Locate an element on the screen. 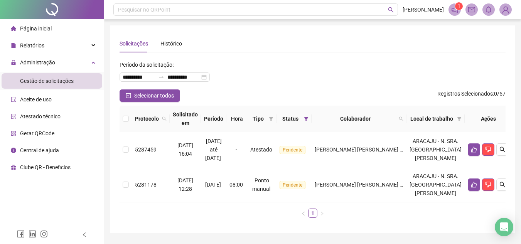 This screenshot has height=244, width=521. span: solution is located at coordinates (13, 116).